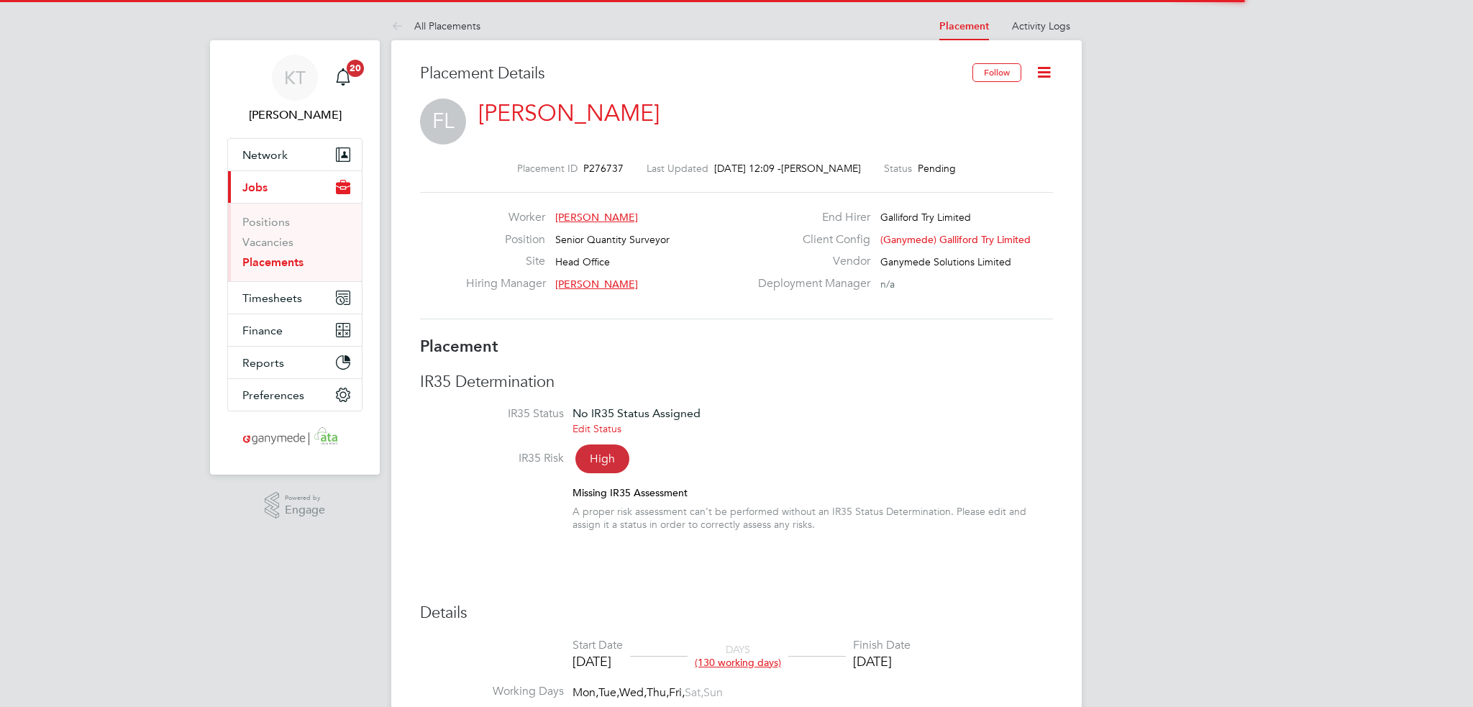 The height and width of the screenshot is (707, 1473). What do you see at coordinates (597, 429) in the screenshot?
I see `a: Edit Status` at bounding box center [597, 429].